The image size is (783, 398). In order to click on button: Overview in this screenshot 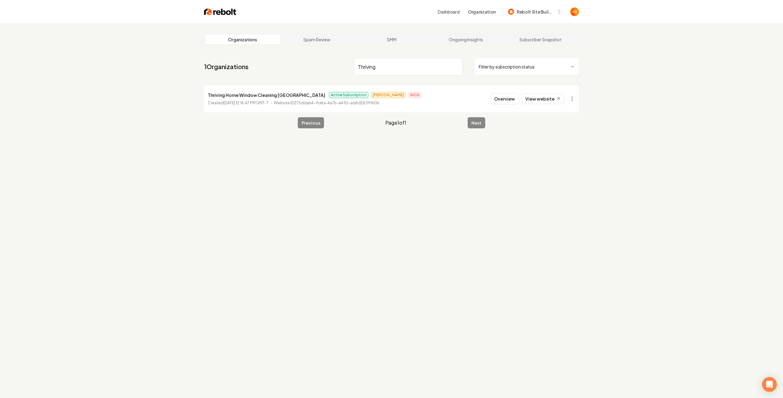, I will do `click(505, 99)`.